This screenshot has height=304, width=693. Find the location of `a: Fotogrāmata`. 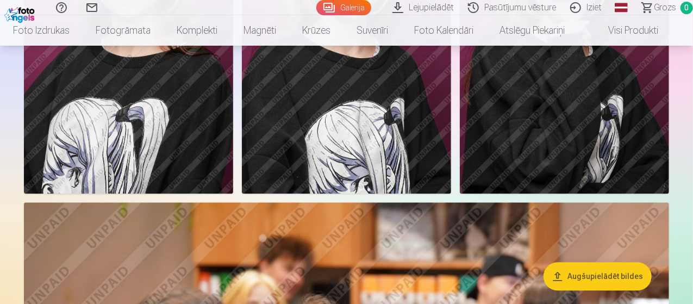

a: Fotogrāmata is located at coordinates (123, 30).